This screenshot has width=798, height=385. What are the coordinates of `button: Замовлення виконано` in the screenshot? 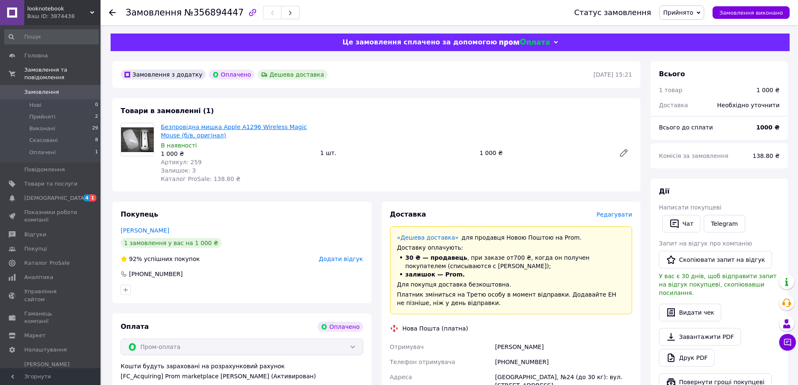 It's located at (751, 13).